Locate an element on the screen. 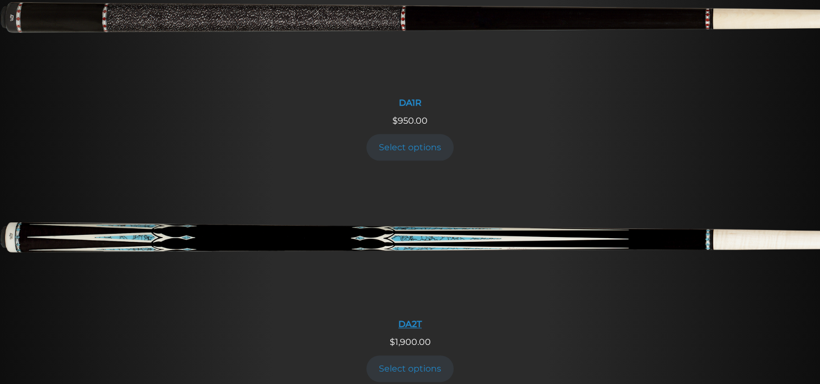  a: Add to cart: “DA2T” is located at coordinates (410, 368).